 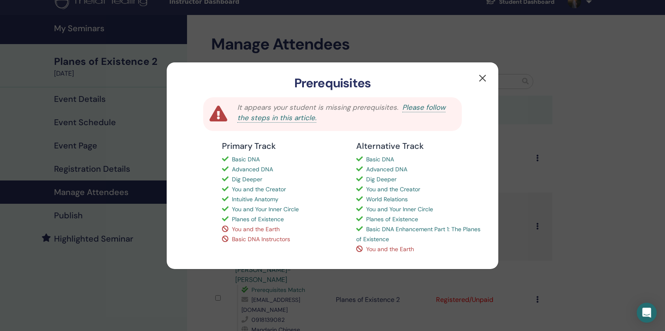 I want to click on h4: Primary Track, so click(x=284, y=146).